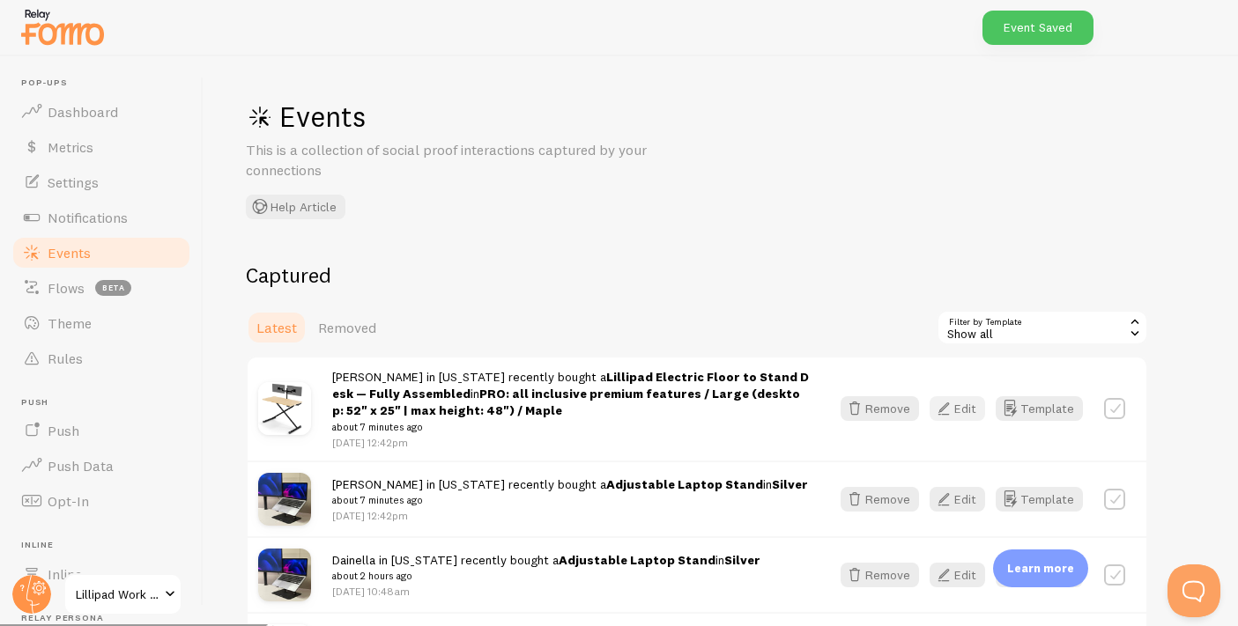  Describe the element at coordinates (101, 147) in the screenshot. I see `a: Metrics` at that location.